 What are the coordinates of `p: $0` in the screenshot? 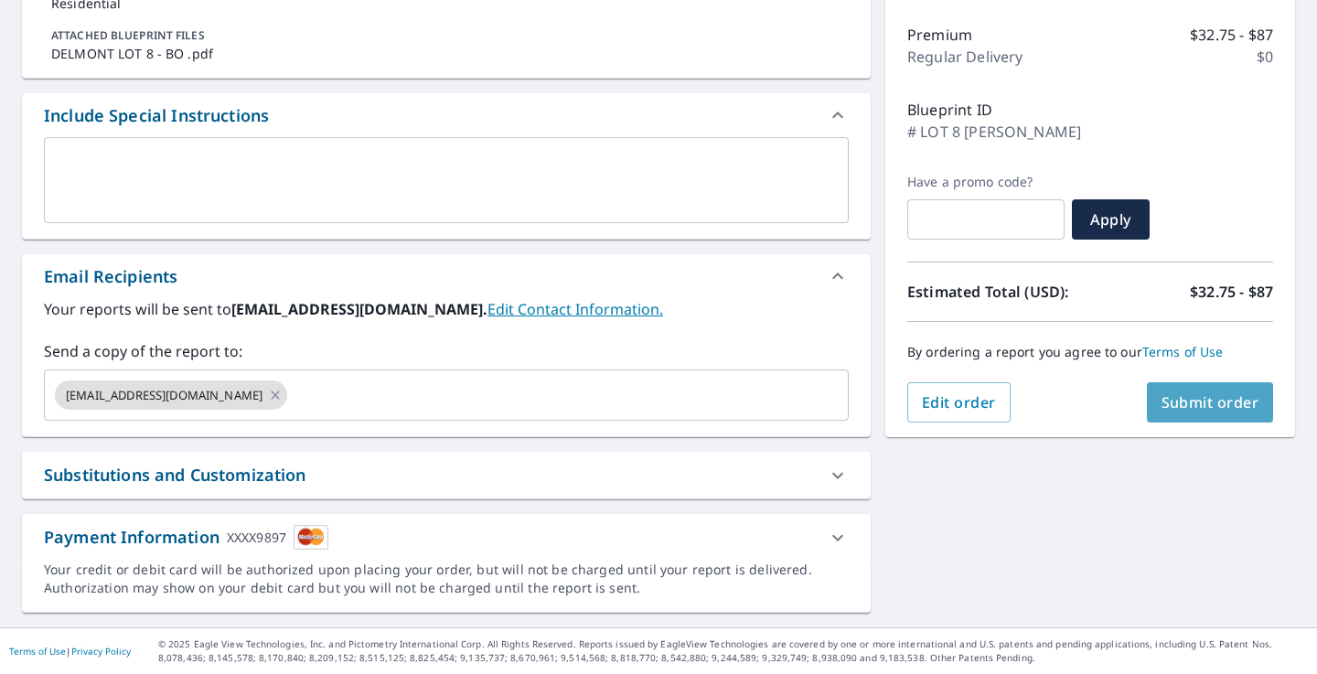 It's located at (1265, 57).